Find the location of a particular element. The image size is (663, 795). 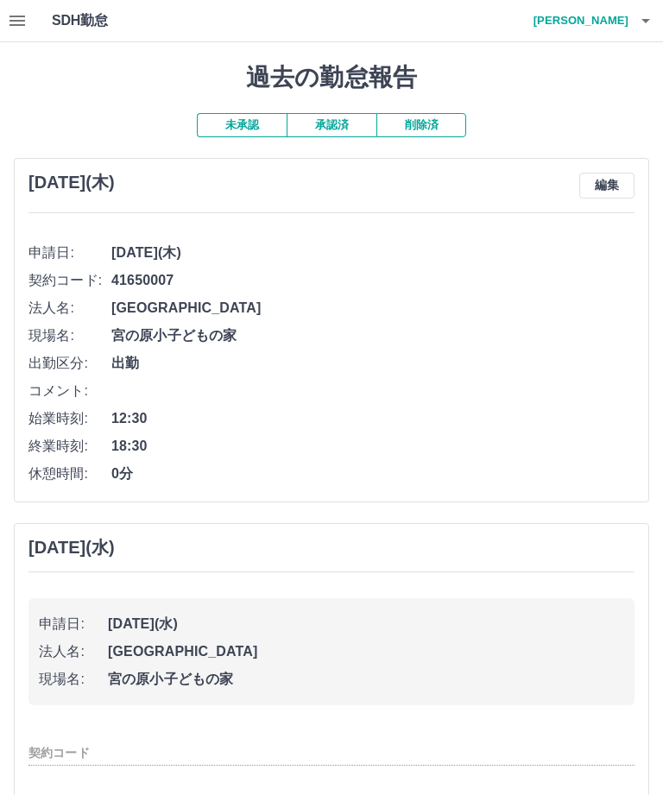

span: 18:30 is located at coordinates (373, 447).